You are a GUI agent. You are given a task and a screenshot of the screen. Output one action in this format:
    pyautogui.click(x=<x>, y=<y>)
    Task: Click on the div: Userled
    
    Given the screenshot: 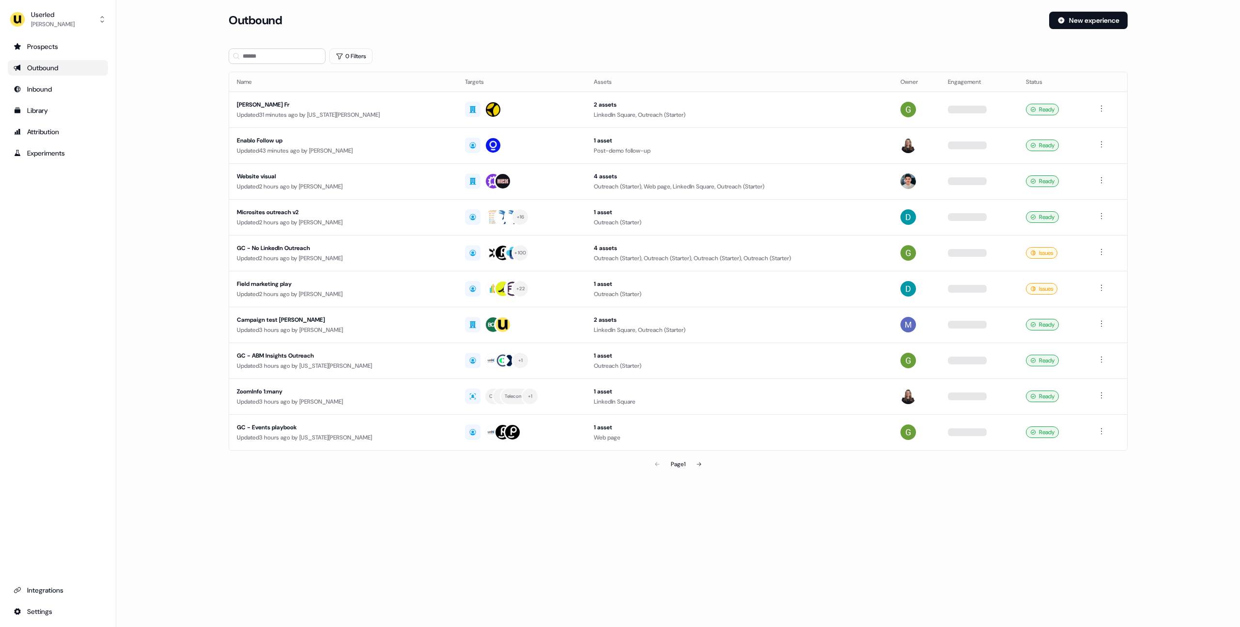 What is the action you would take?
    pyautogui.click(x=53, y=15)
    